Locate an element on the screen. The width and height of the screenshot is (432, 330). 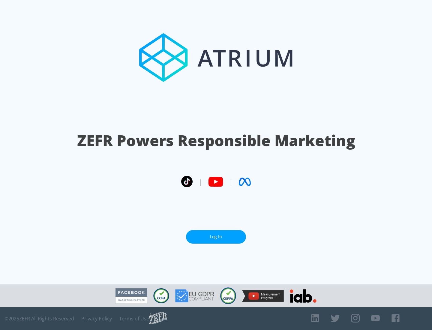
img: YouTube Measurement Program is located at coordinates (263, 296).